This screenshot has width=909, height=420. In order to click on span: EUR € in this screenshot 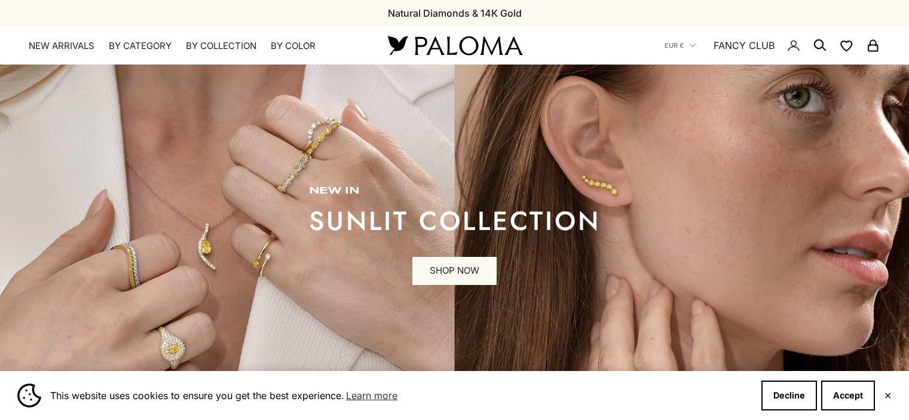, I will do `click(674, 45)`.